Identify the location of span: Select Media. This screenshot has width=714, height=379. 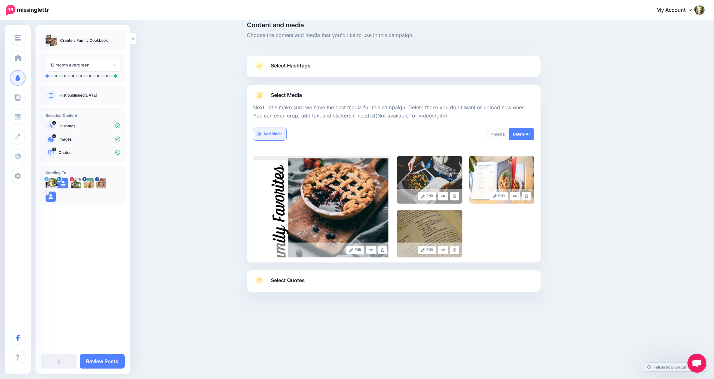
(286, 95).